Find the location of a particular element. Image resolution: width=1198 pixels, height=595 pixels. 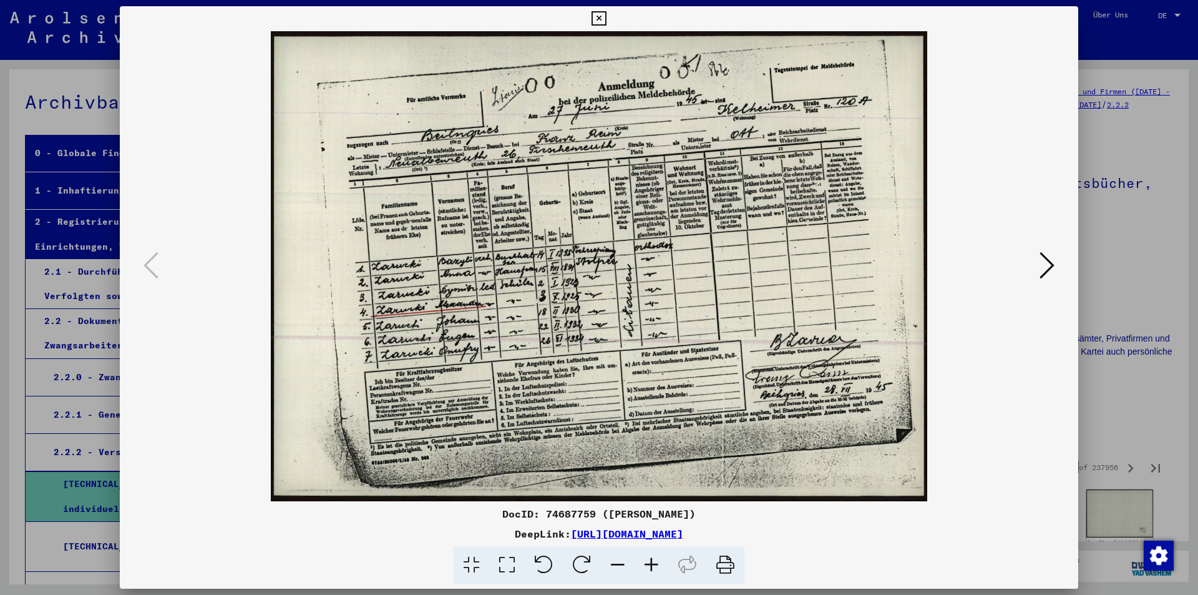

div: DeepLink: is located at coordinates (599, 534).